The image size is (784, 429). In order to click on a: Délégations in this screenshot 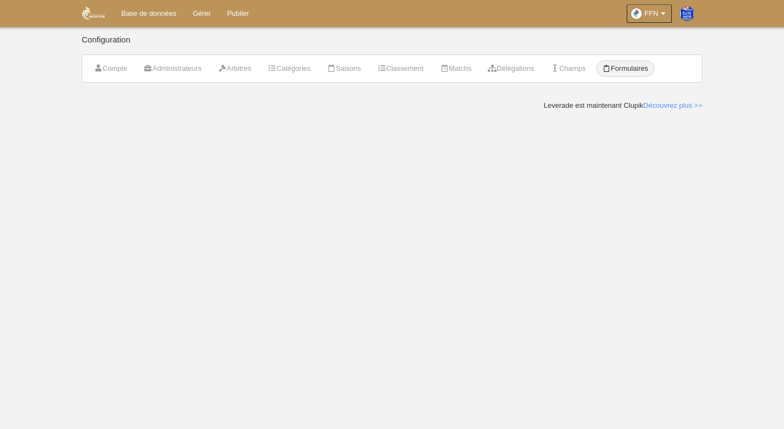, I will do `click(510, 69)`.